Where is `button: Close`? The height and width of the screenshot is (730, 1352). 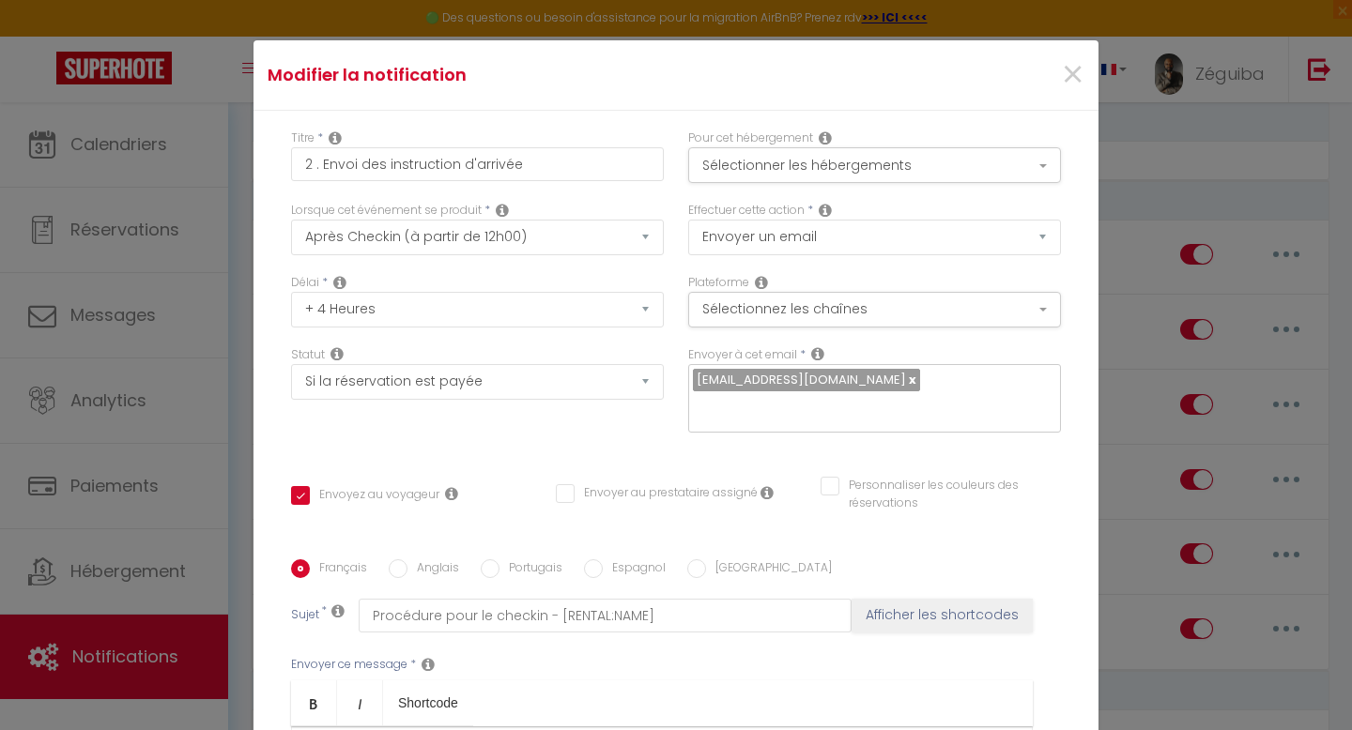 button: Close is located at coordinates (1072, 75).